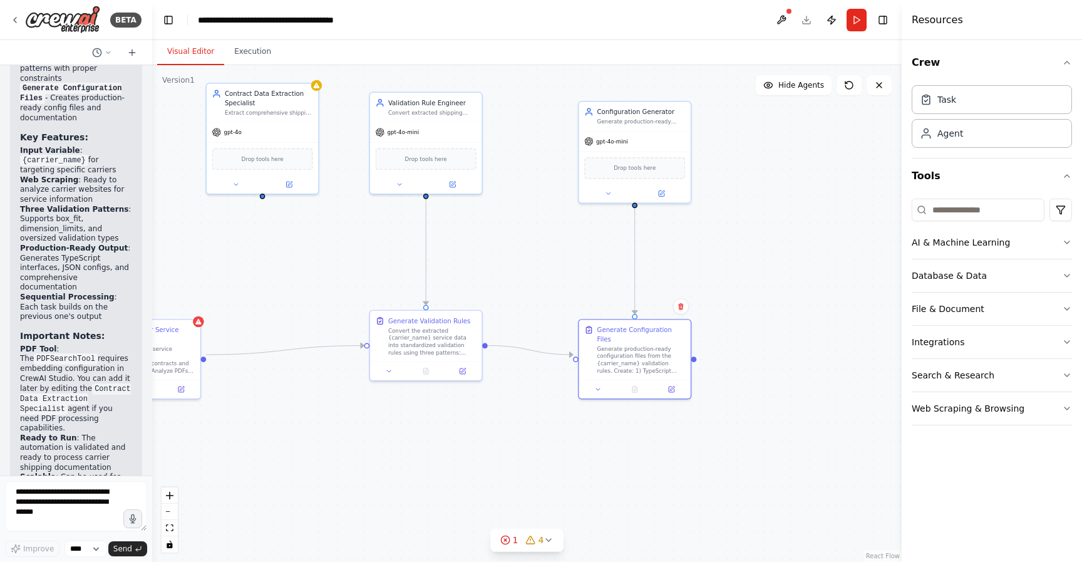  I want to click on div: Crew, so click(992, 119).